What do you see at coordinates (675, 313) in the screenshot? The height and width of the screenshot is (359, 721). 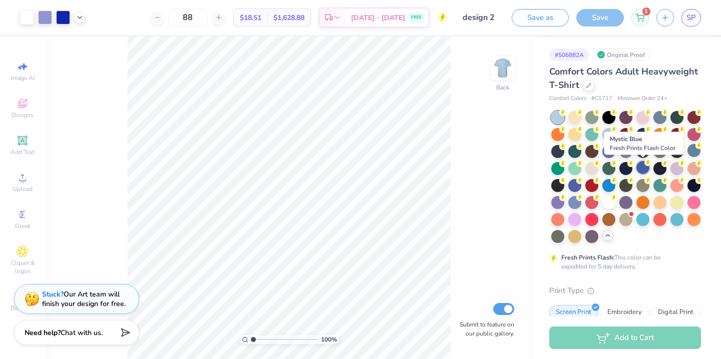 I see `div: Digital Print` at bounding box center [675, 313].